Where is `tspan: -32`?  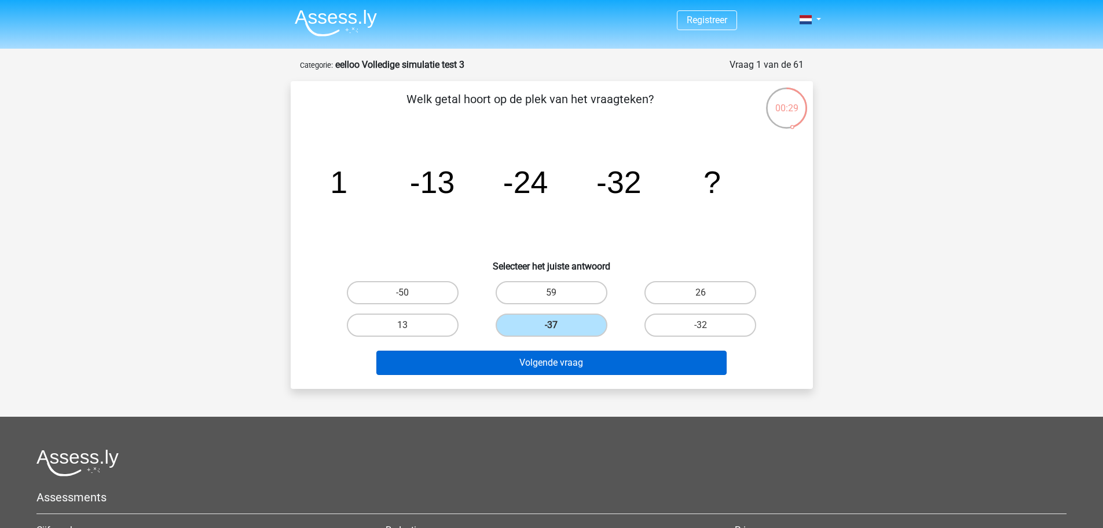
tspan: -32 is located at coordinates (619, 182).